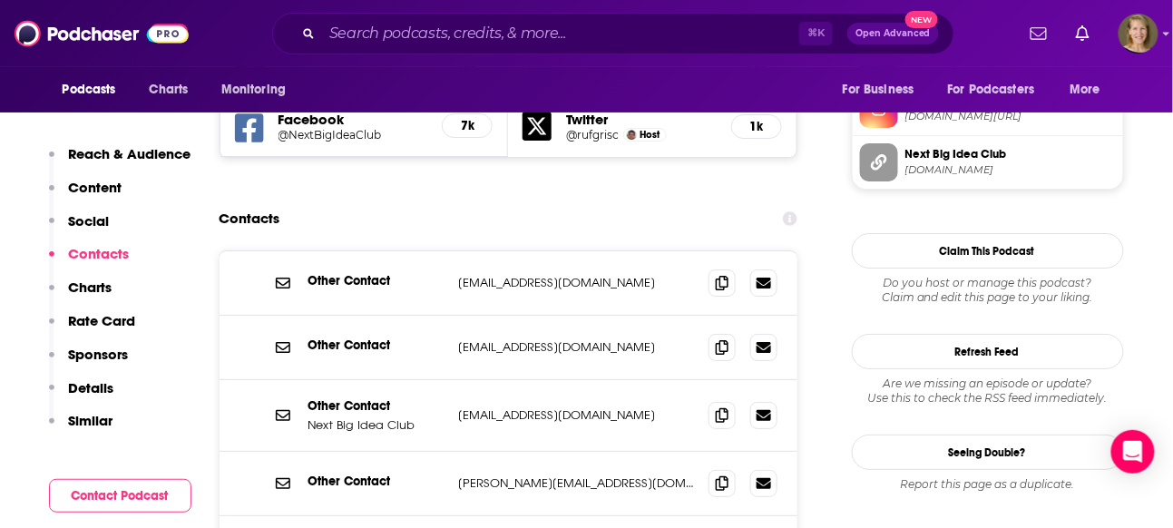  I want to click on button: Contacts, so click(89, 261).